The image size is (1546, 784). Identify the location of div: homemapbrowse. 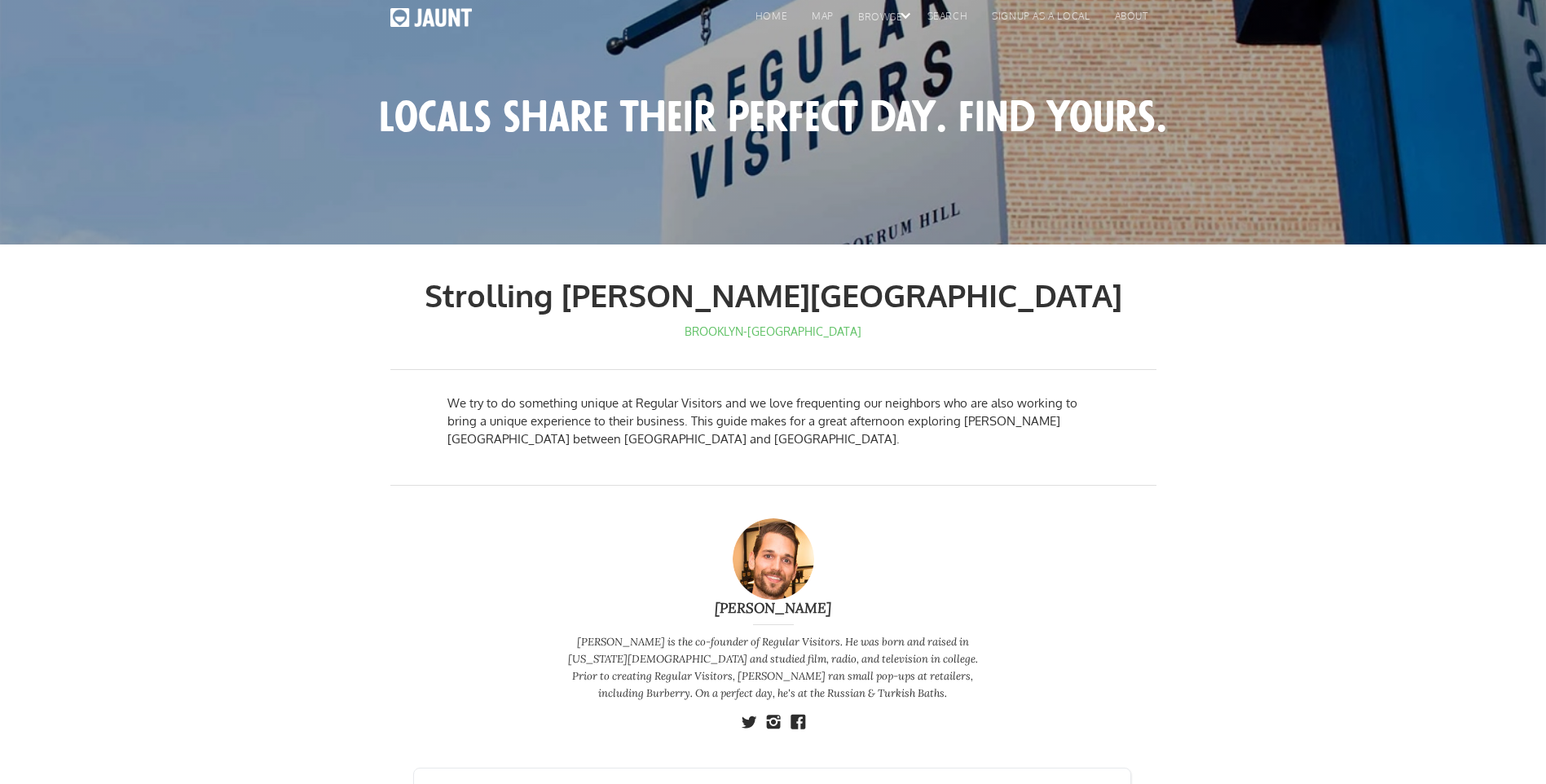
(825, 21).